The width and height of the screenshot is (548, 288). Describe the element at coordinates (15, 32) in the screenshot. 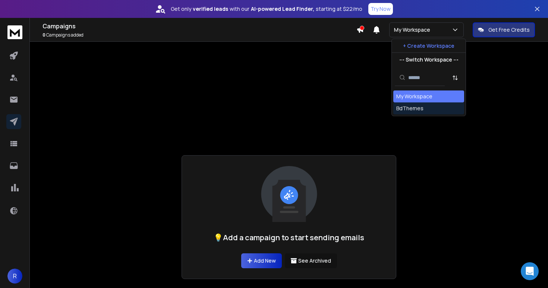

I see `img: logo` at that location.